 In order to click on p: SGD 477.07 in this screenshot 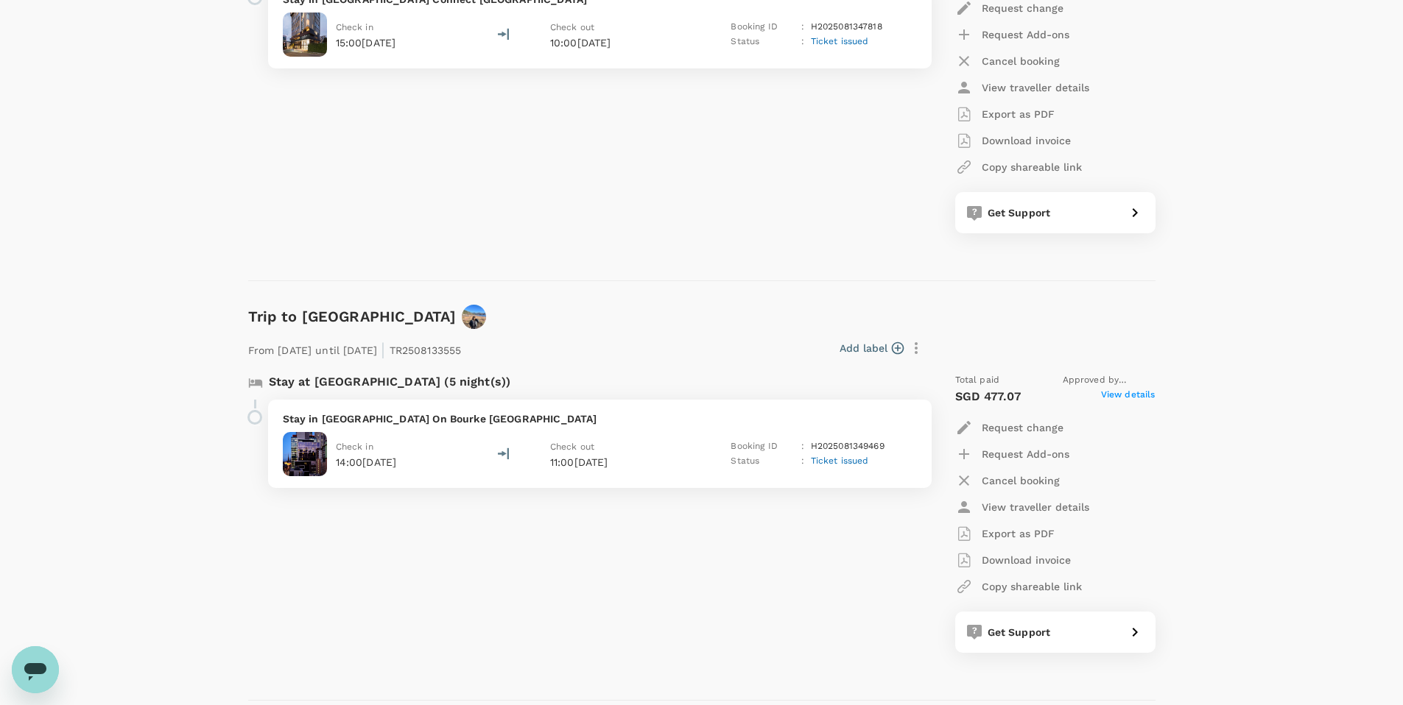, I will do `click(988, 397)`.